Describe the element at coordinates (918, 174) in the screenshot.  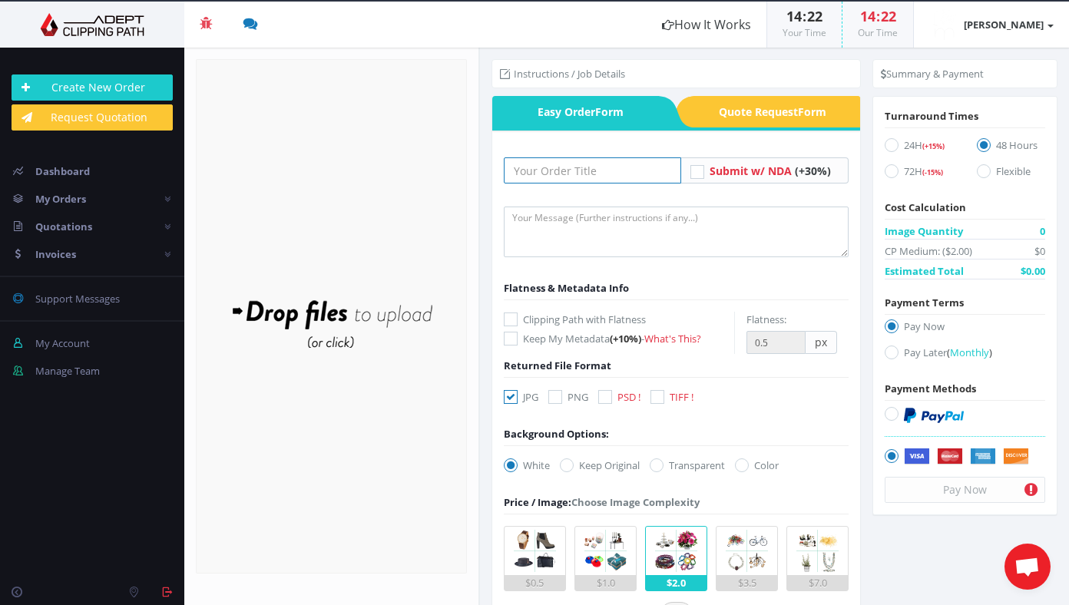
I see `label: 72H` at that location.